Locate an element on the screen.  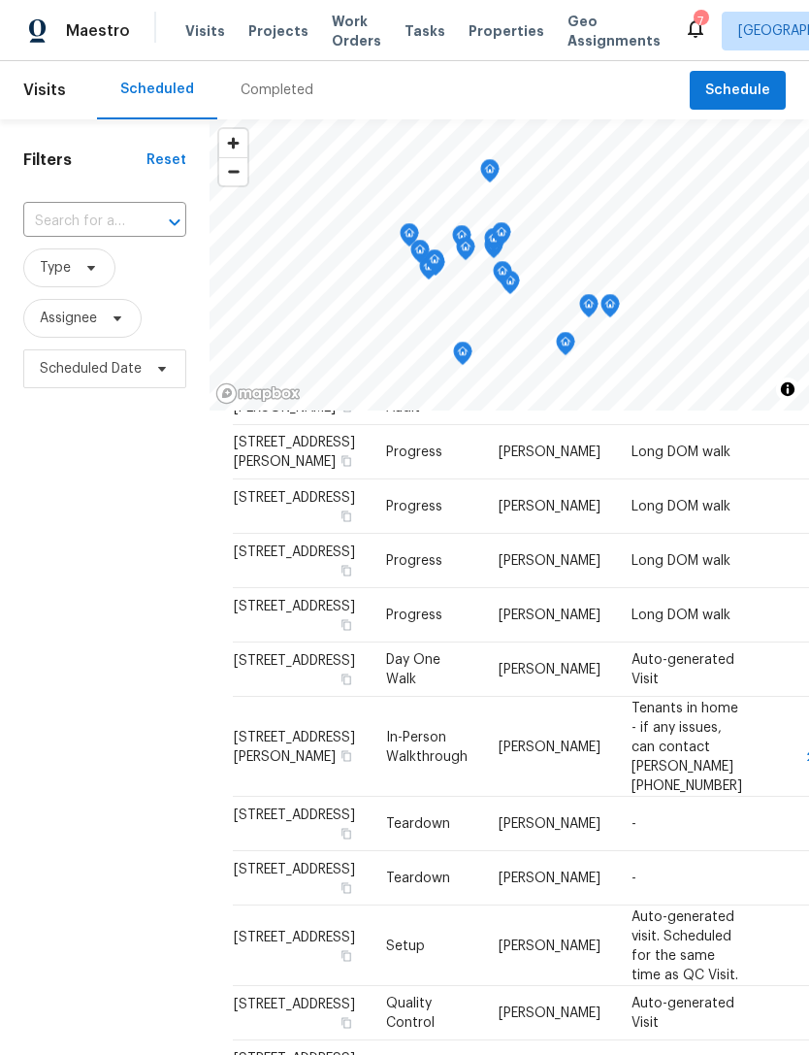
span: Work Orders is located at coordinates (356, 31).